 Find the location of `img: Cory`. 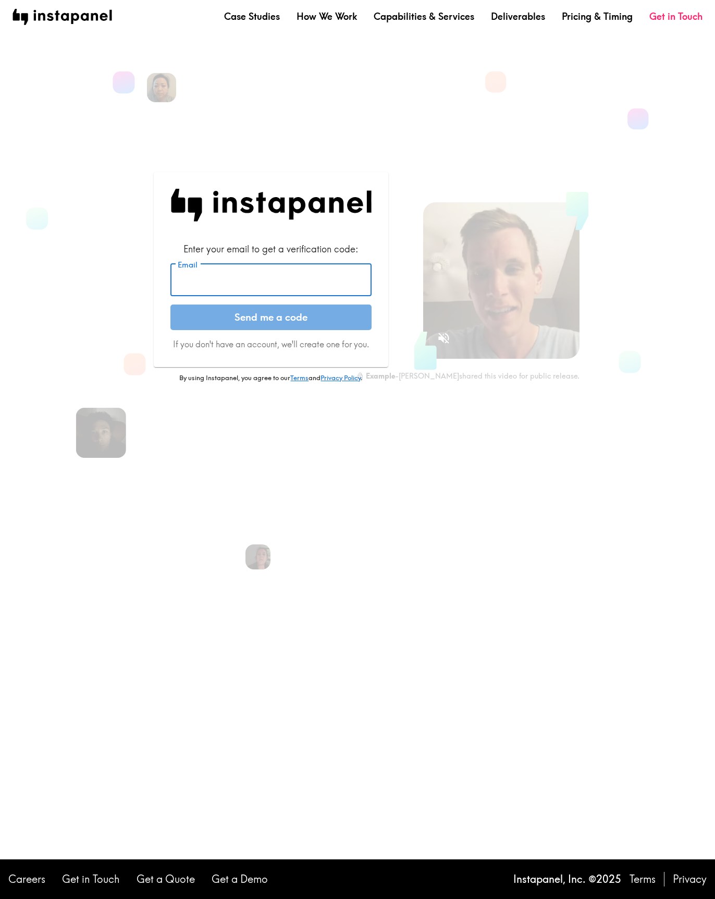

img: Cory is located at coordinates (101, 433).